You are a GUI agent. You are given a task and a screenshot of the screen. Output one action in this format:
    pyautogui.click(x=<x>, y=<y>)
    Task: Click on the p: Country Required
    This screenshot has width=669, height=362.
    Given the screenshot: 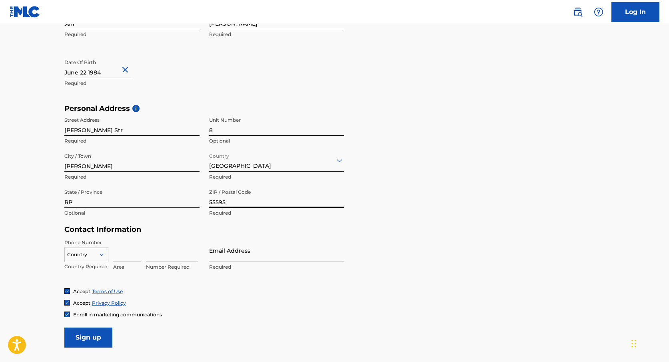 What is the action you would take?
    pyautogui.click(x=86, y=266)
    